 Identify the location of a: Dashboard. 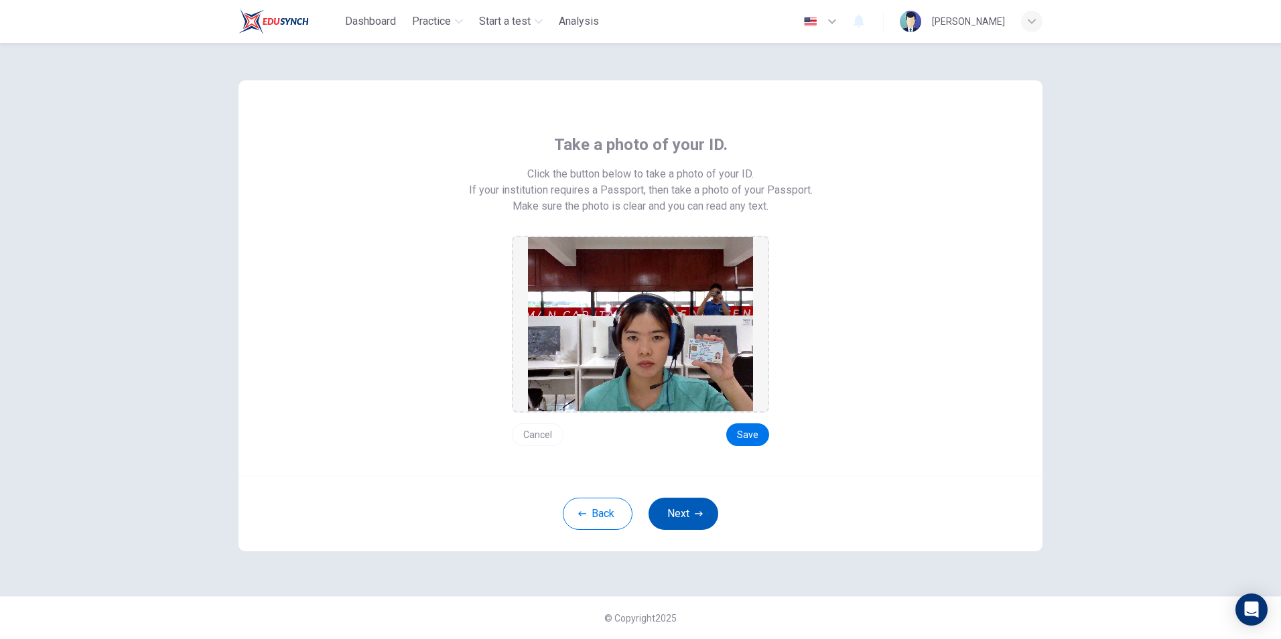
(370, 21).